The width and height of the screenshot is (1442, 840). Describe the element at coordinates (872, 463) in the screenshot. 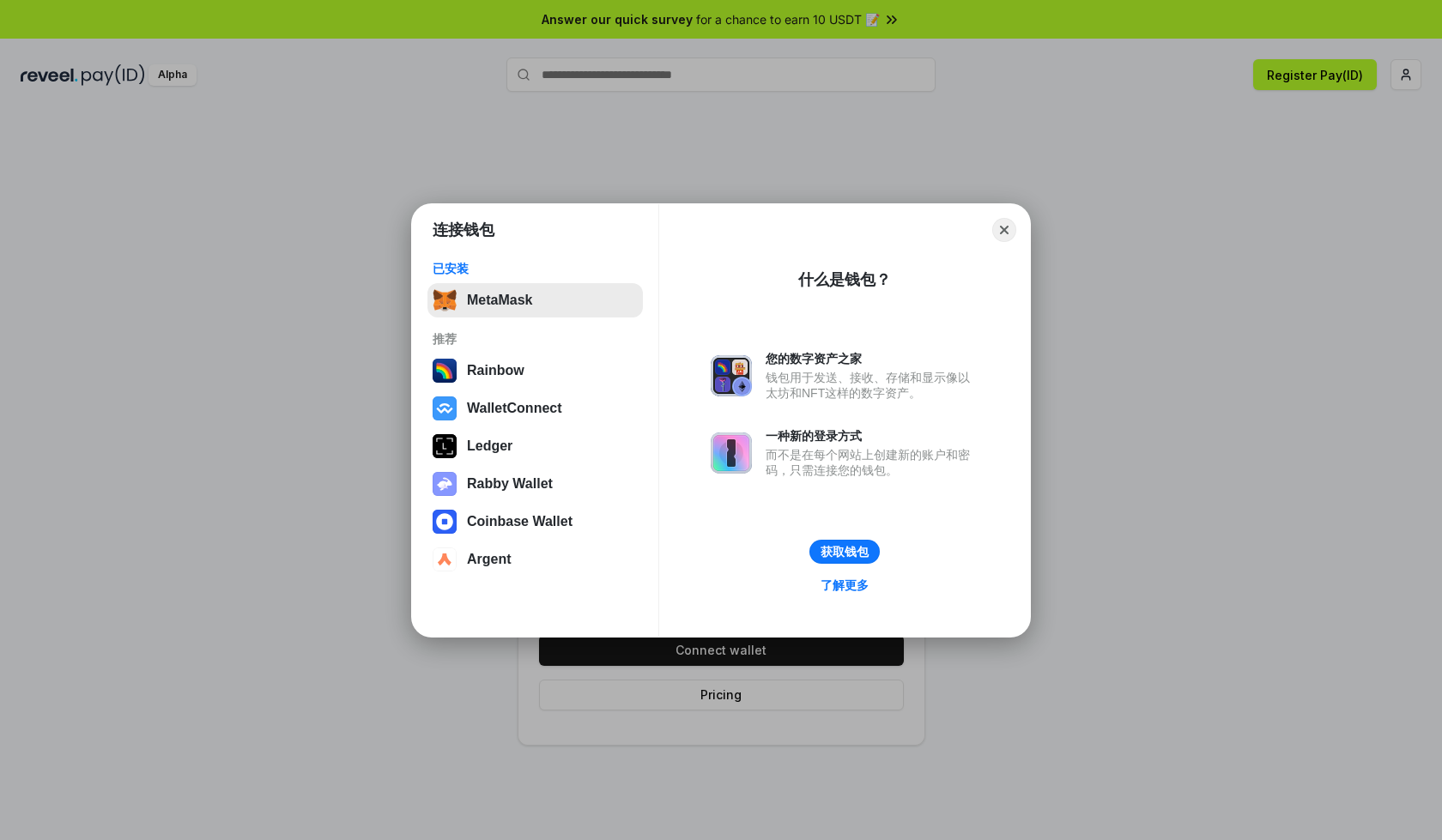

I see `div: 而不是在每个网站上创建新的账户和密码，只需连接您的钱包。` at that location.